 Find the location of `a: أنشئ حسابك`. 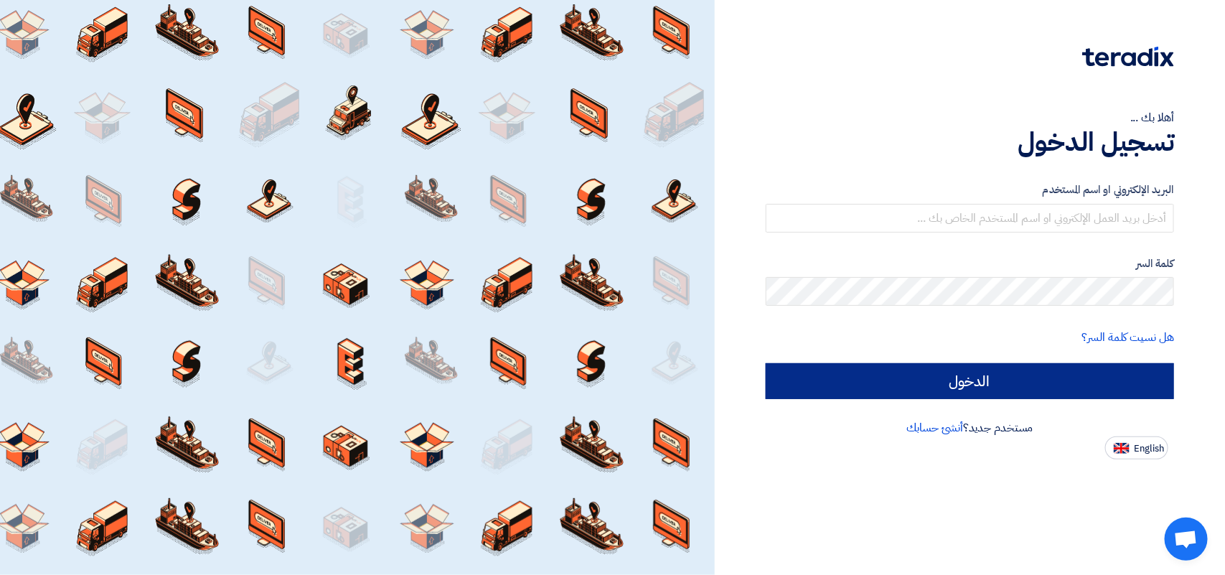

a: أنشئ حسابك is located at coordinates (934, 428).